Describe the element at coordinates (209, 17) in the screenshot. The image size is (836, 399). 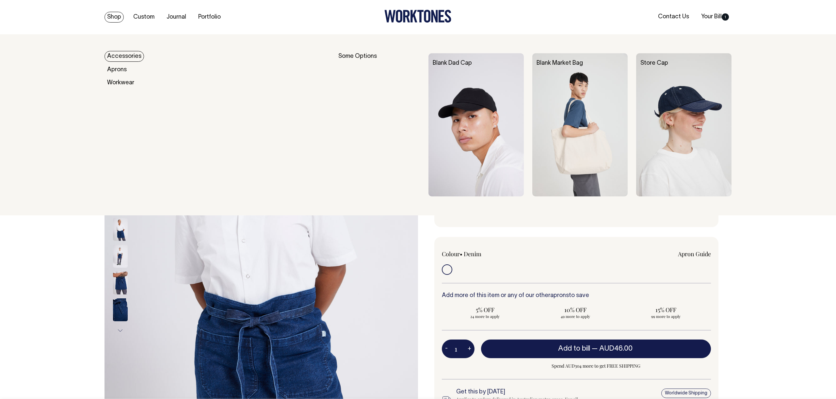
I see `a: Portfolio` at that location.